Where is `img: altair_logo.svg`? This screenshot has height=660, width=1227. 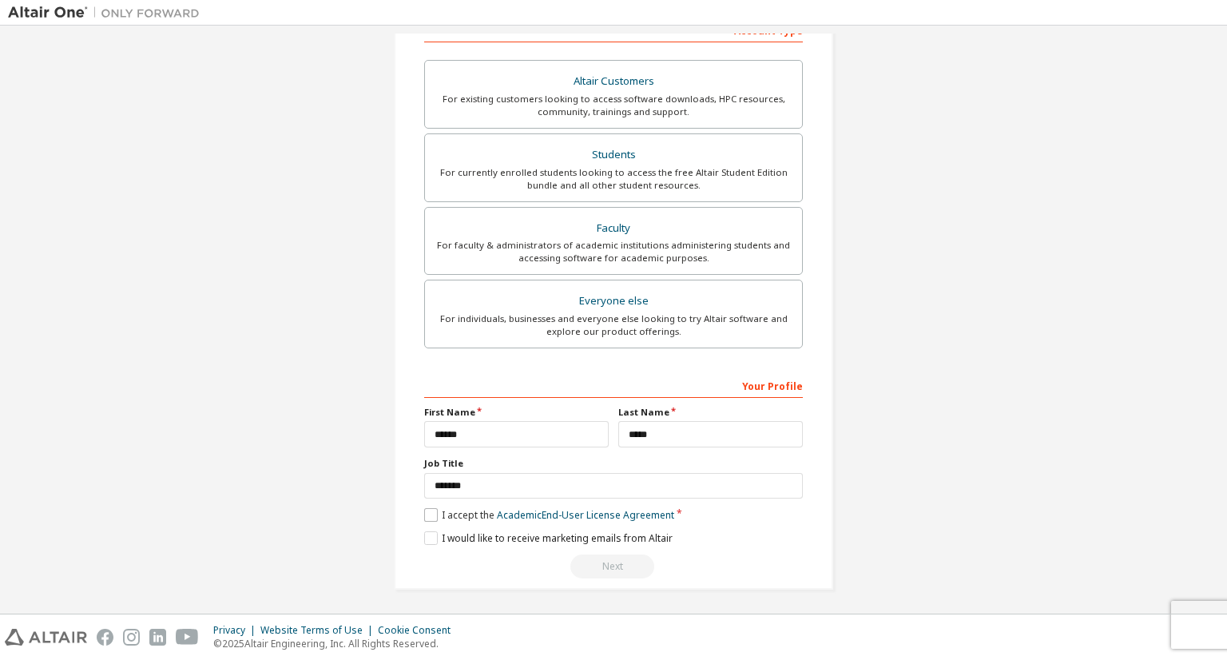
img: altair_logo.svg is located at coordinates (46, 637).